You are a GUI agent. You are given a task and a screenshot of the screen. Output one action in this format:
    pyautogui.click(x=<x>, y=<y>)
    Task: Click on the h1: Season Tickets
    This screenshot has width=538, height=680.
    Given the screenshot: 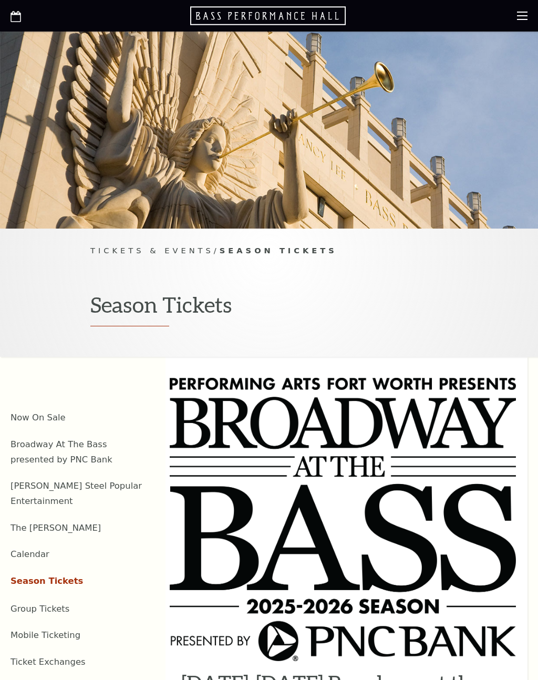 What is the action you would take?
    pyautogui.click(x=269, y=309)
    